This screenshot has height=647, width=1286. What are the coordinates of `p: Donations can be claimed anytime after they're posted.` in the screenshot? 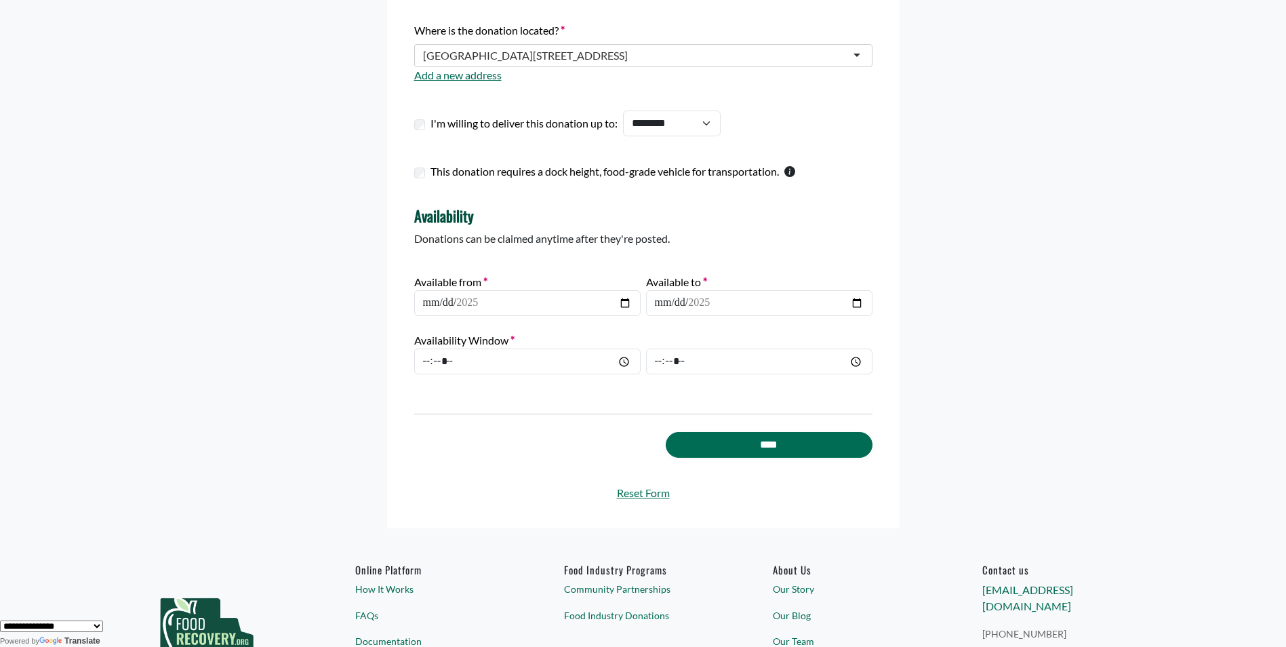 It's located at (643, 239).